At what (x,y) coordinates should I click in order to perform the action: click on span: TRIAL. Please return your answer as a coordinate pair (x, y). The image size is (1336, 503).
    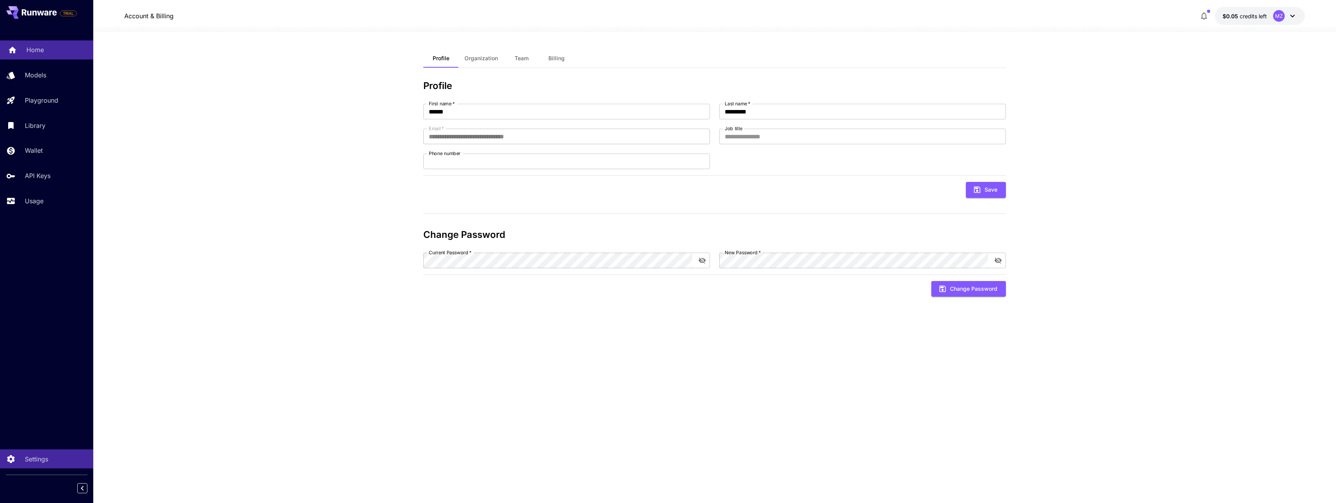
    Looking at the image, I should click on (68, 13).